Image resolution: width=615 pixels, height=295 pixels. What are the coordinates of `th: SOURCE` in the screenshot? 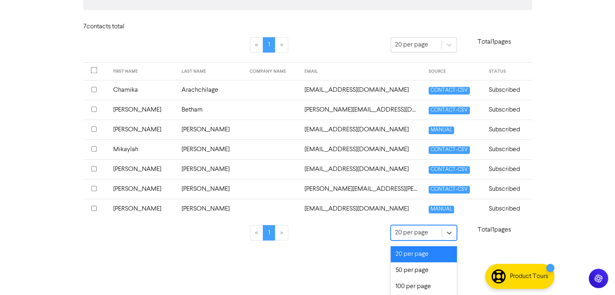 It's located at (454, 72).